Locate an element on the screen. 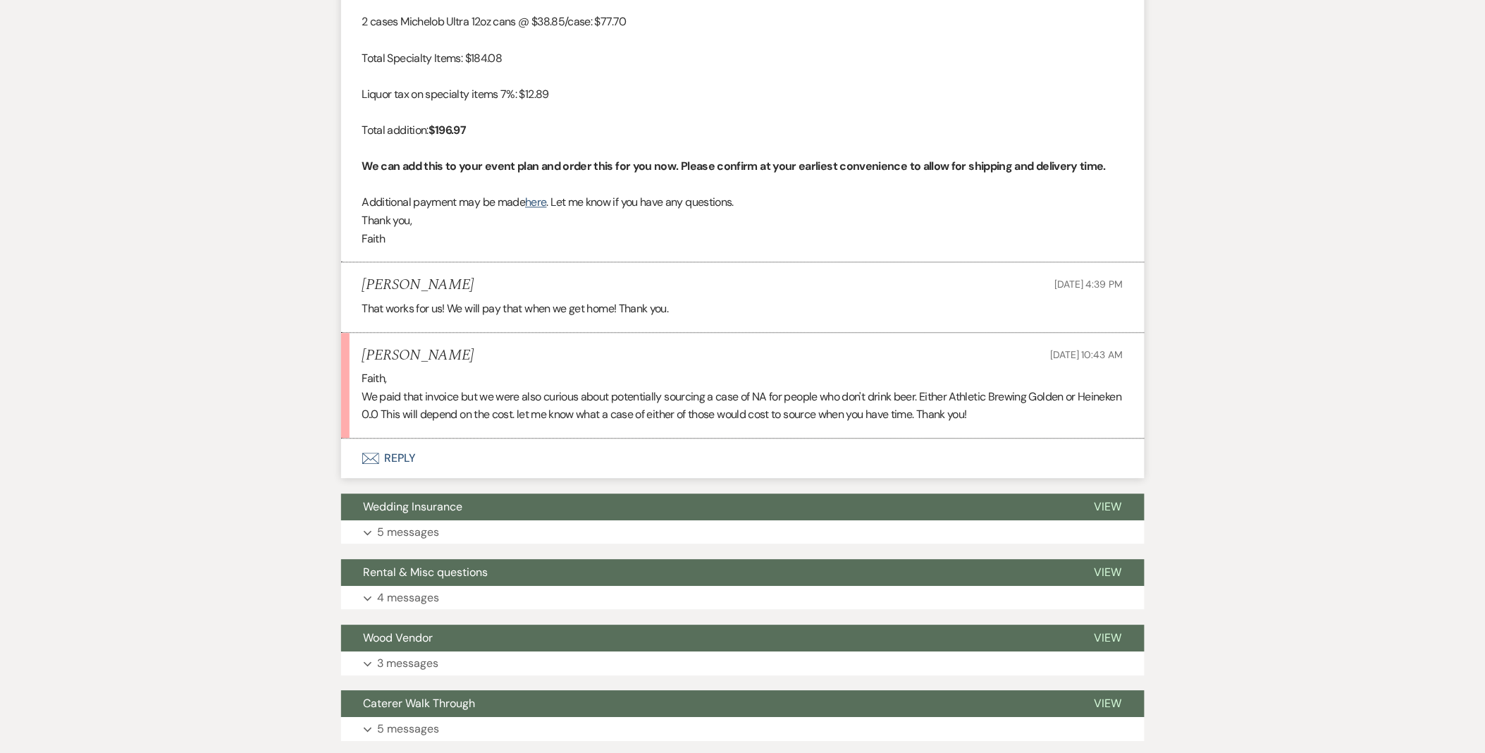  p: 4 messages is located at coordinates (409, 598).